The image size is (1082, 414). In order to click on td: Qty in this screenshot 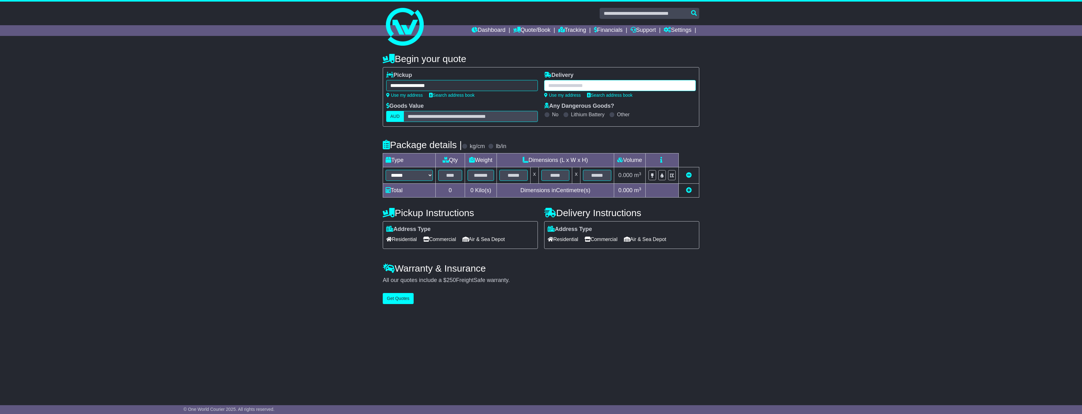, I will do `click(450, 160)`.